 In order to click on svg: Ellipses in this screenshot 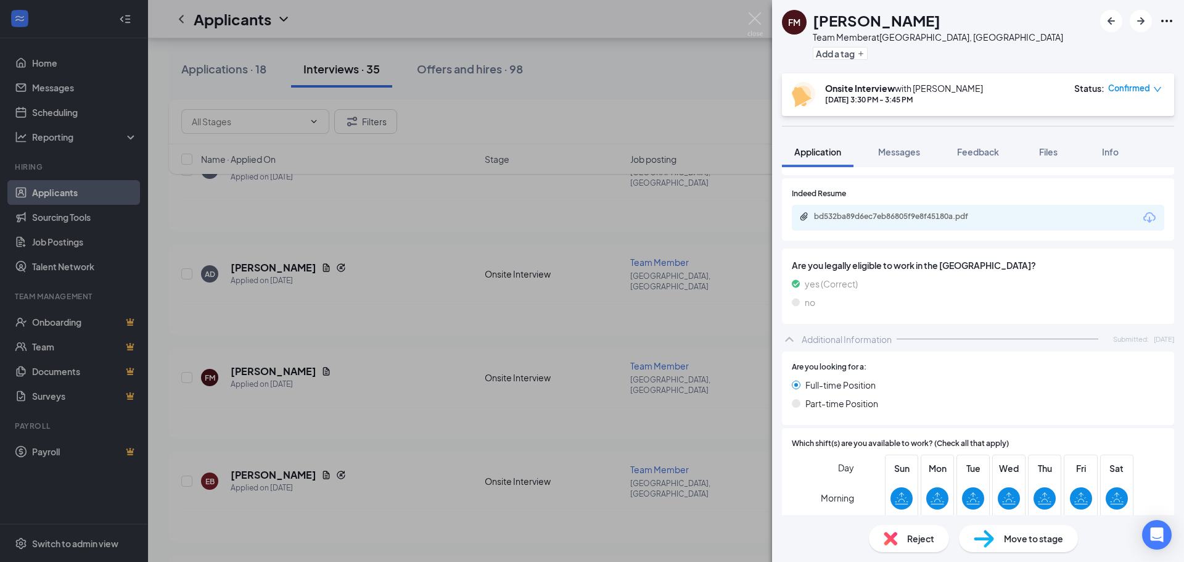, I will do `click(1167, 21)`.